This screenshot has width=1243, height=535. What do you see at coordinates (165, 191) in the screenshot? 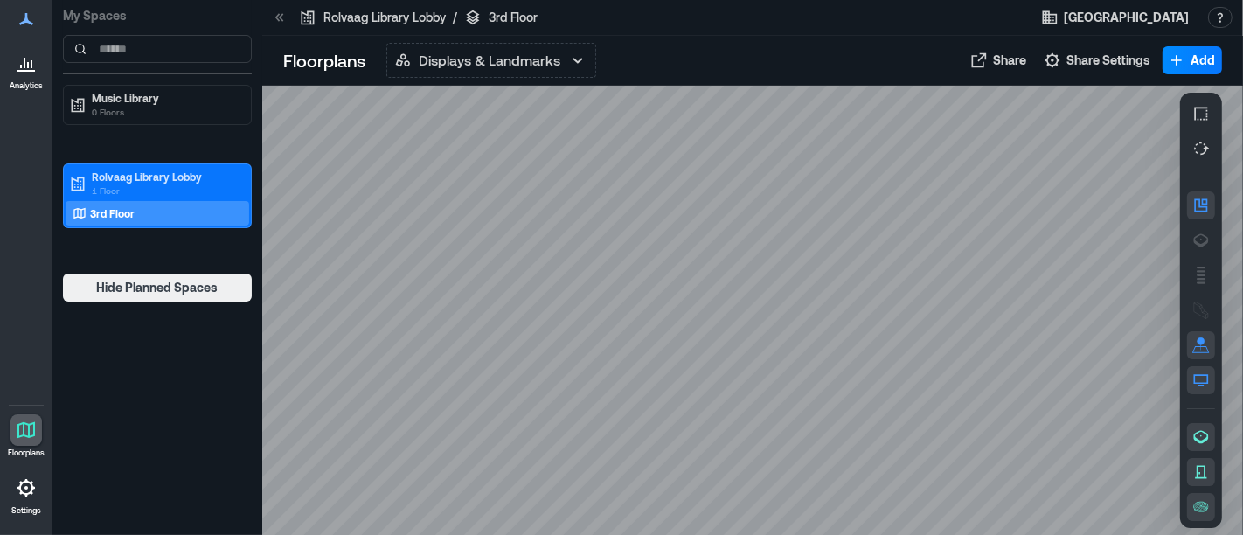
I see `p: 1 Floor` at bounding box center [165, 191].